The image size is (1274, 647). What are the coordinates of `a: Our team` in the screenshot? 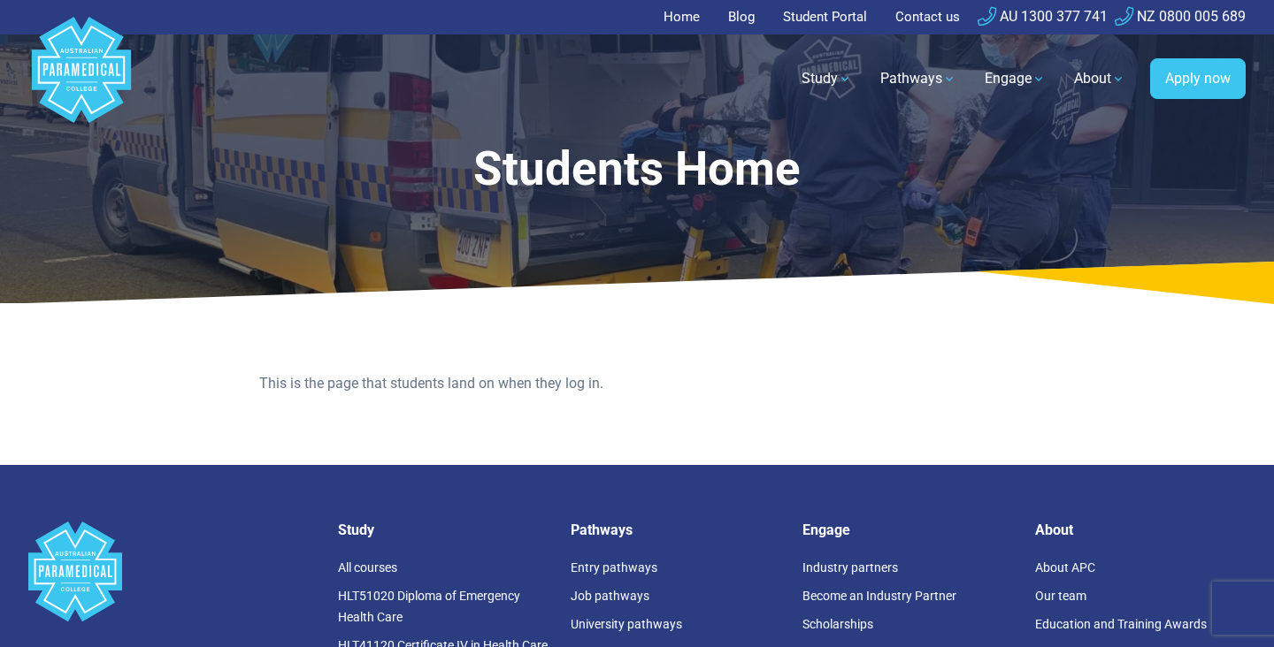 It's located at (1060, 596).